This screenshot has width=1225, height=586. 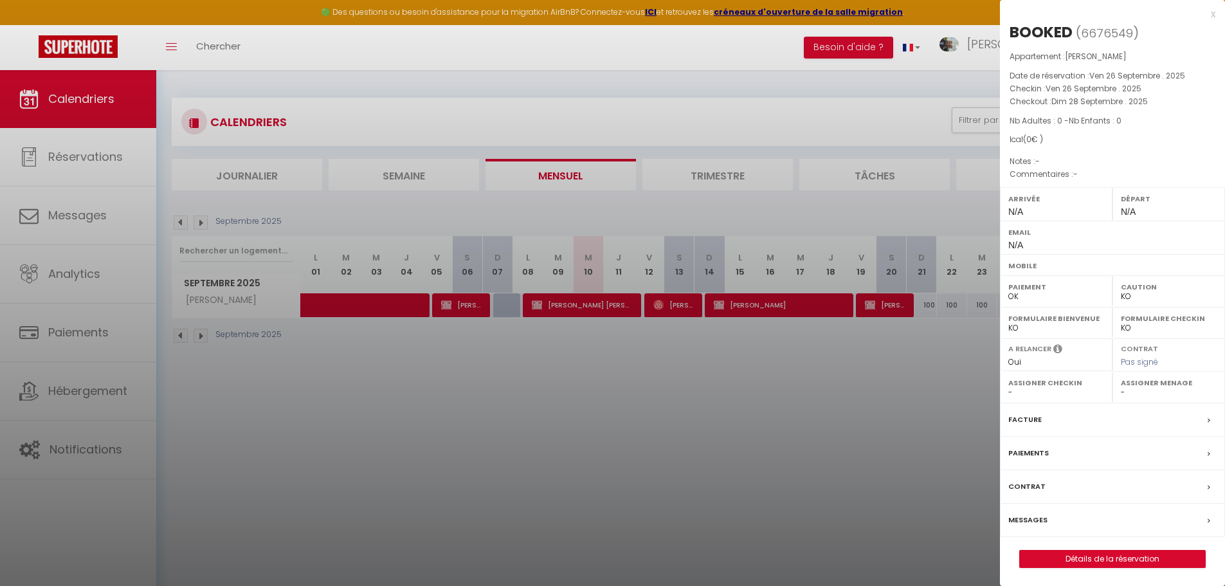 I want to click on span: 6676549, so click(x=1106, y=33).